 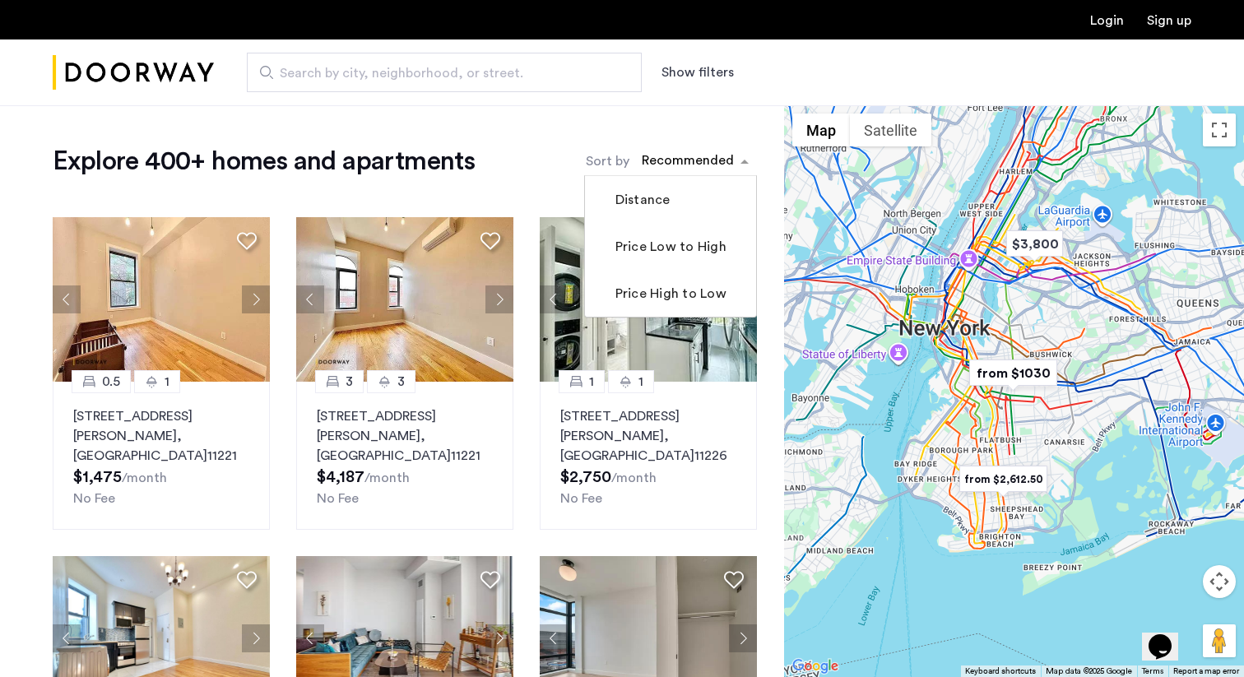 What do you see at coordinates (405, 300) in the screenshot?
I see `img: 2016_638508057423839647.jpeg` at bounding box center [405, 300].